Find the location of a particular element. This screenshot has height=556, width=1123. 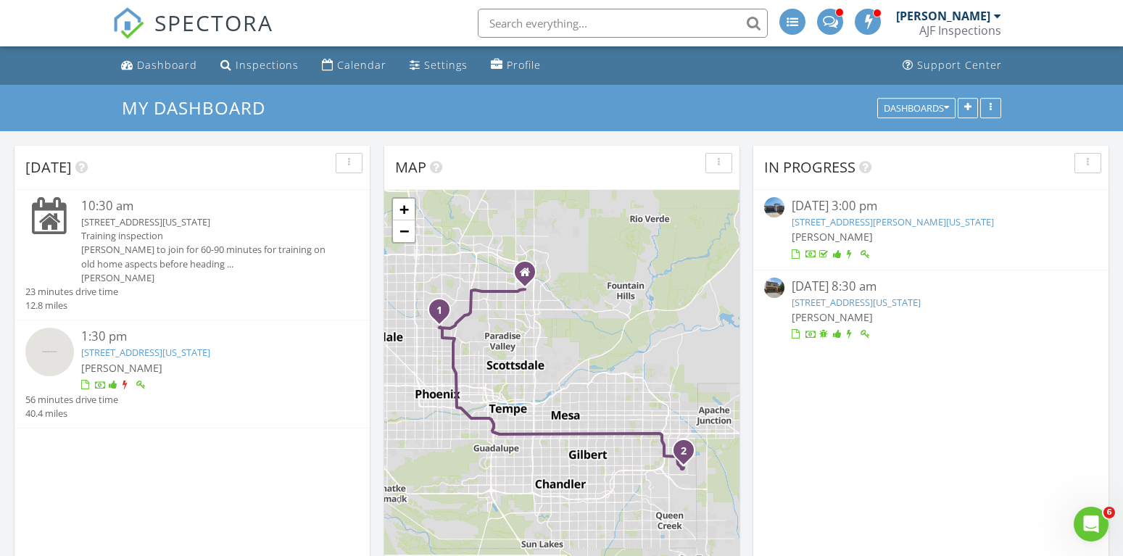

div: Settings is located at coordinates (446, 65).